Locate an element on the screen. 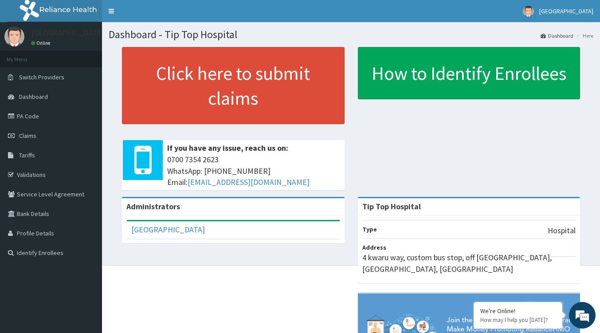  span: Switch Providers is located at coordinates (42, 77).